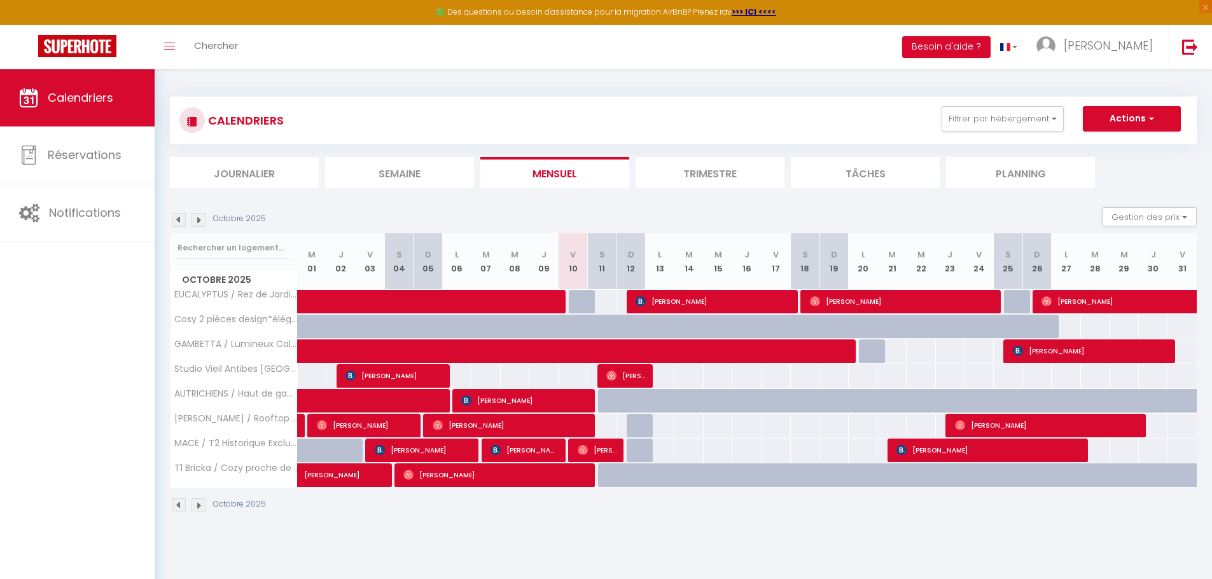 The image size is (1212, 579). I want to click on th: 26, so click(1037, 261).